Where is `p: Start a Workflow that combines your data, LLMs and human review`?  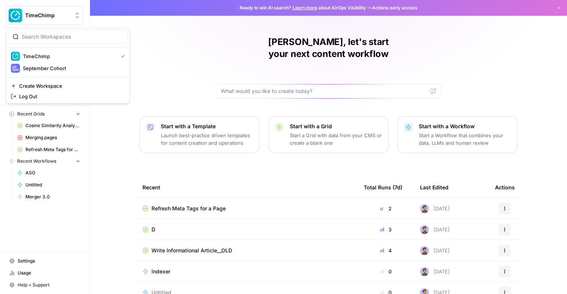
p: Start a Workflow that combines your data, LLMs and human review is located at coordinates (465, 139).